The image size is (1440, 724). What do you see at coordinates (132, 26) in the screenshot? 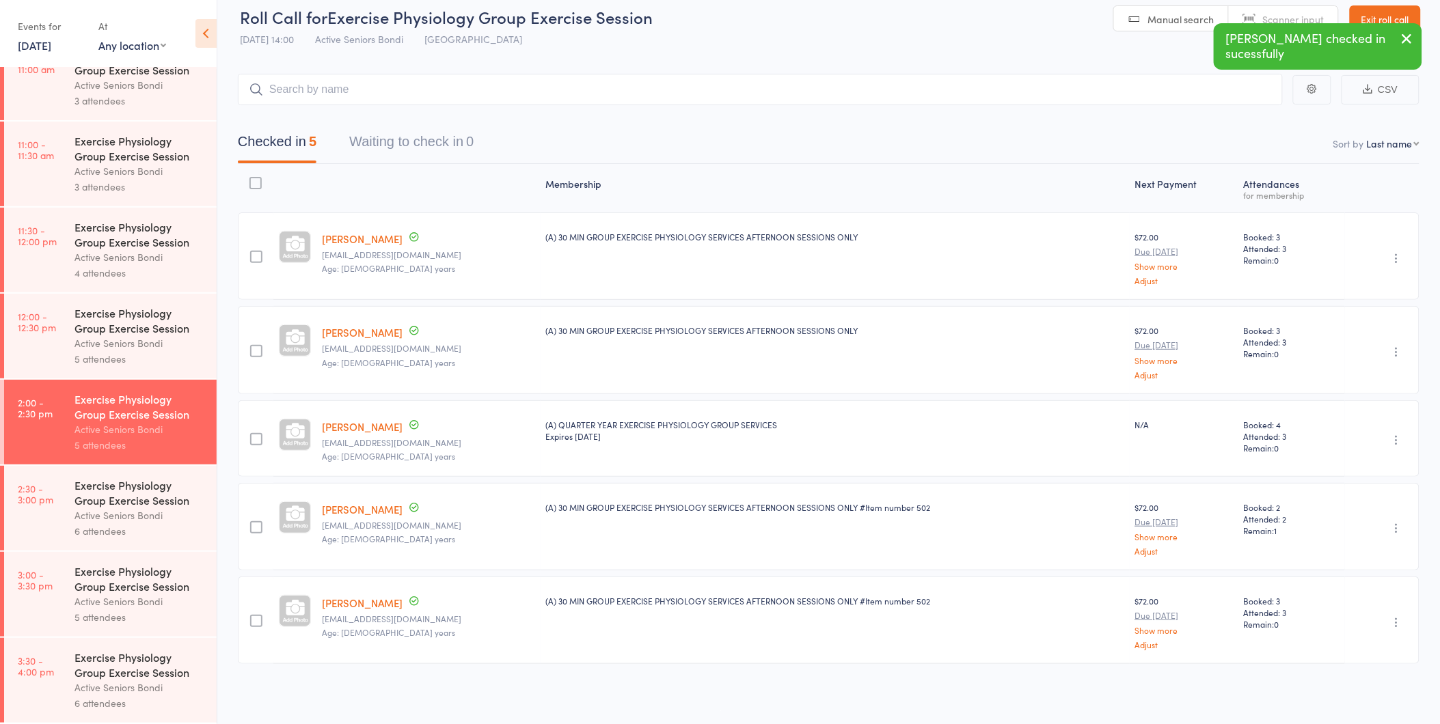
I see `div: At` at bounding box center [132, 26].